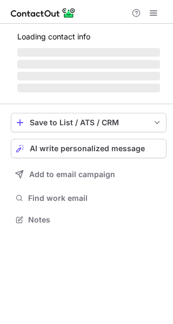 This screenshot has height=324, width=173. I want to click on button: save-profile-one-click, so click(89, 123).